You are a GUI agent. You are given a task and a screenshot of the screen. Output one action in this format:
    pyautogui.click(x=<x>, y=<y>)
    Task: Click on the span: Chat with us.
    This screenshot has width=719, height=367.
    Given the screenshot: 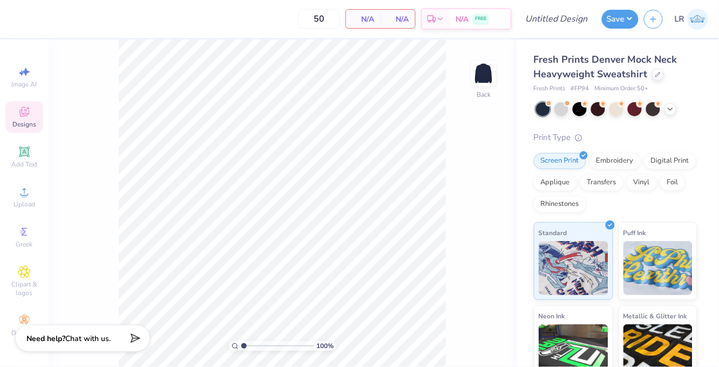 What is the action you would take?
    pyautogui.click(x=88, y=338)
    